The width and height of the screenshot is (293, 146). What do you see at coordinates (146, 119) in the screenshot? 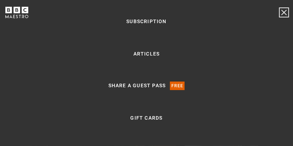
I see `a: Gift Cards` at bounding box center [146, 119].